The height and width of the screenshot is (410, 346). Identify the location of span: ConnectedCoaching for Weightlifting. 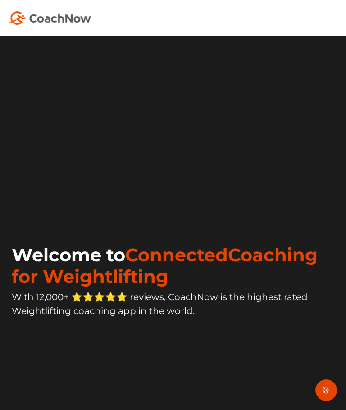
(165, 266).